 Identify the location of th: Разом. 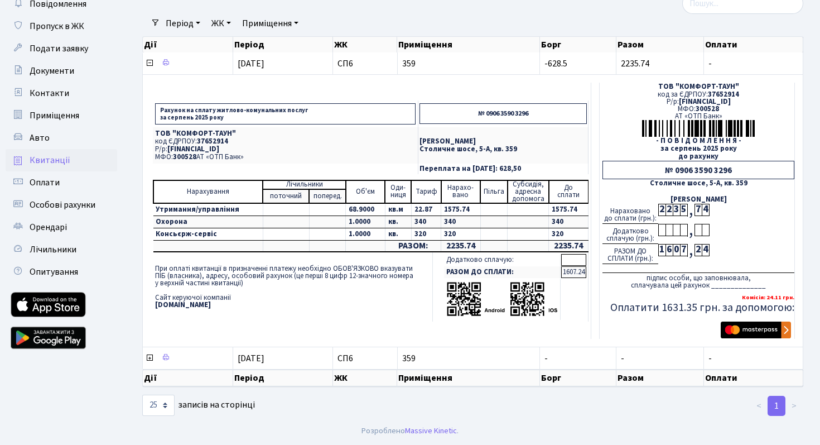
(660, 45).